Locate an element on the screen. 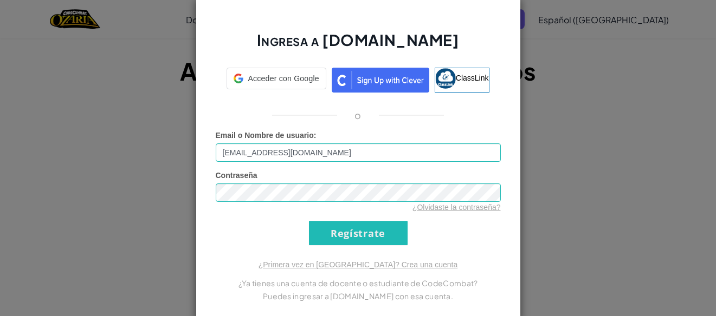  input: Regístrate is located at coordinates (358, 233).